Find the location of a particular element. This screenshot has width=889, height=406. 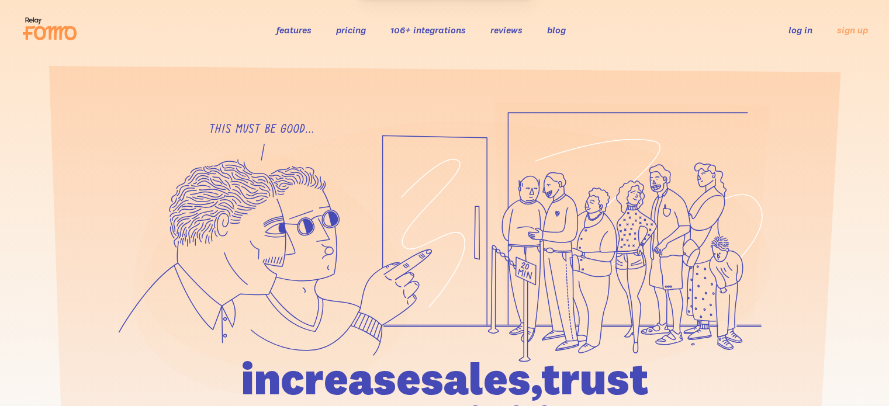

a: features is located at coordinates (294, 30).